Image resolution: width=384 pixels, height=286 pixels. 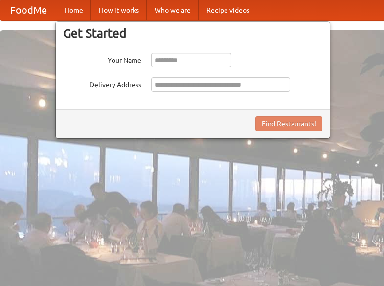 What do you see at coordinates (28, 10) in the screenshot?
I see `a: FoodMe` at bounding box center [28, 10].